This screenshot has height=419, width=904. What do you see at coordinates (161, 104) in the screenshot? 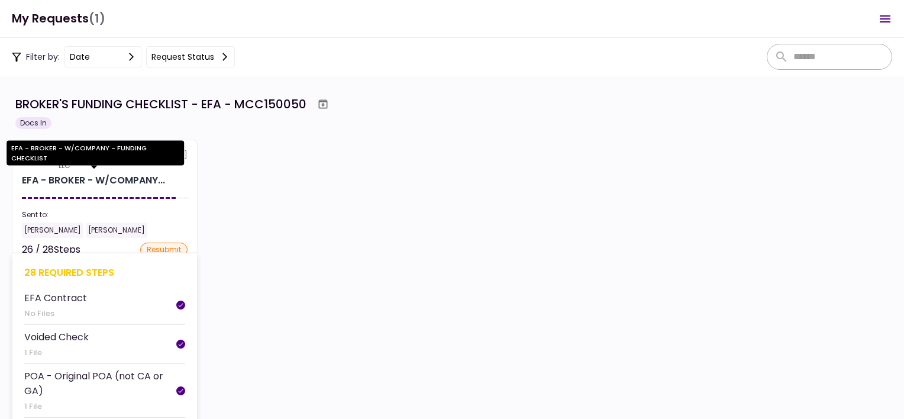
I see `div: BROKER'S FUNDING CHECKLIST - EFA - MCC150050` at bounding box center [161, 104].